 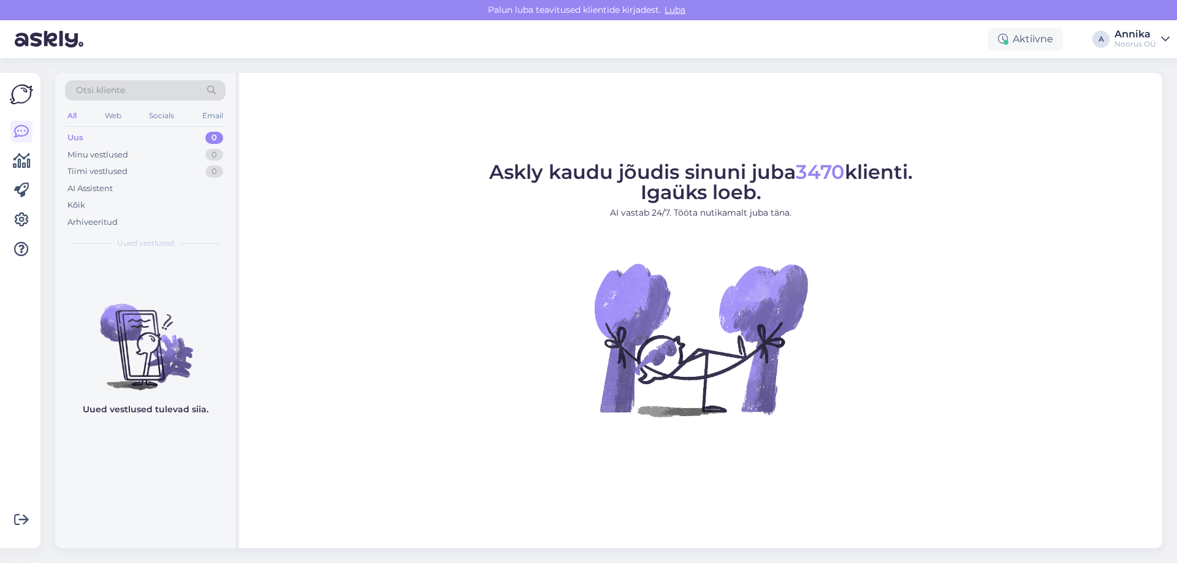 I want to click on img: No chats, so click(x=145, y=337).